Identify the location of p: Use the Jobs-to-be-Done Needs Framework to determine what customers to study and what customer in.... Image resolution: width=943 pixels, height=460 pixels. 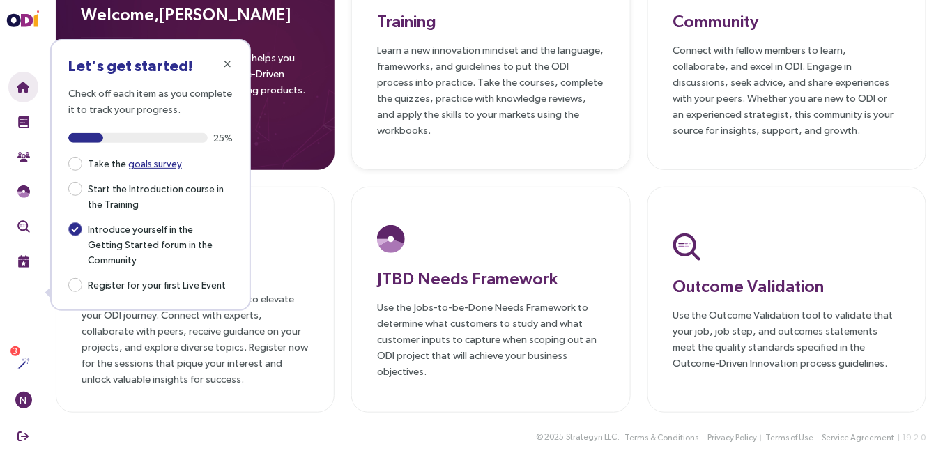
(491, 339).